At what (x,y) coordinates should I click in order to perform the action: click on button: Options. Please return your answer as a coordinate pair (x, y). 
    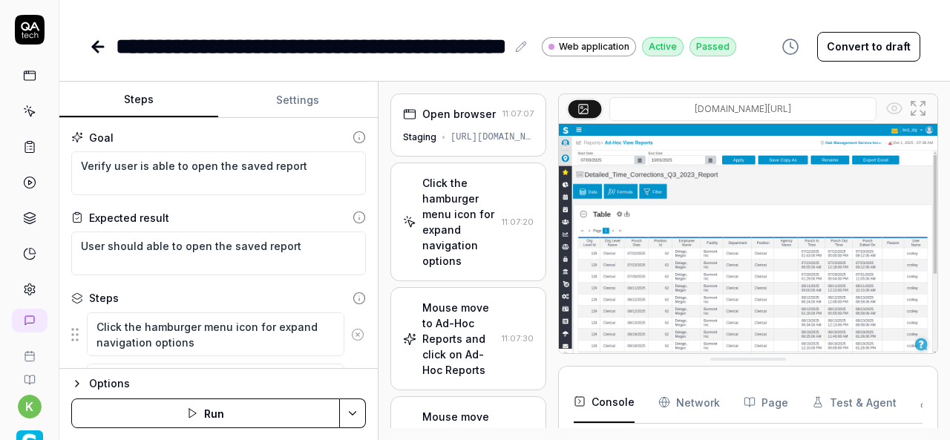
    Looking at the image, I should click on (218, 384).